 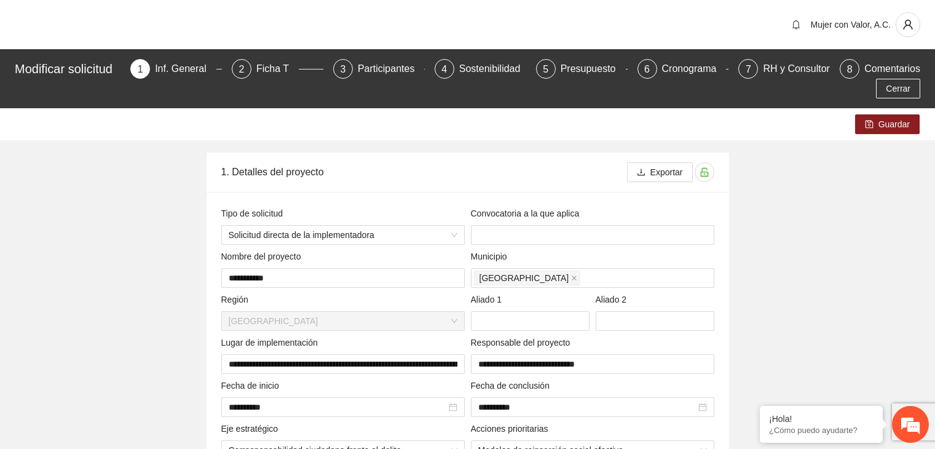 I want to click on span: Lugar de implementación, so click(x=272, y=342).